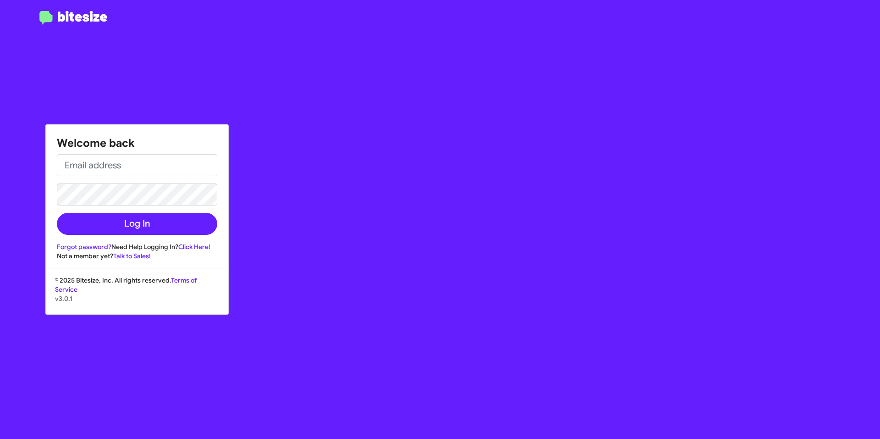 The image size is (880, 439). Describe the element at coordinates (137, 247) in the screenshot. I see `div: Need Help Logging In?` at that location.